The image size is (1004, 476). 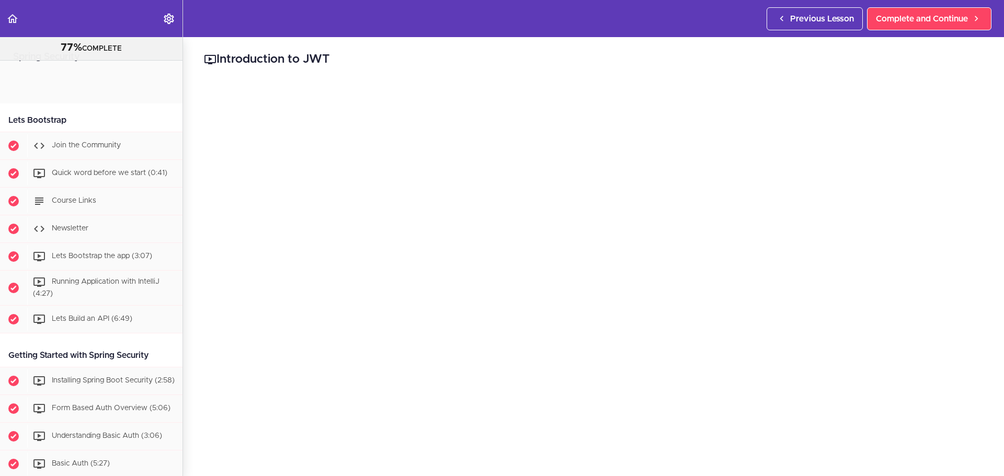 What do you see at coordinates (102, 256) in the screenshot?
I see `span: Lets Bootstrap the app (3:07)` at bounding box center [102, 256].